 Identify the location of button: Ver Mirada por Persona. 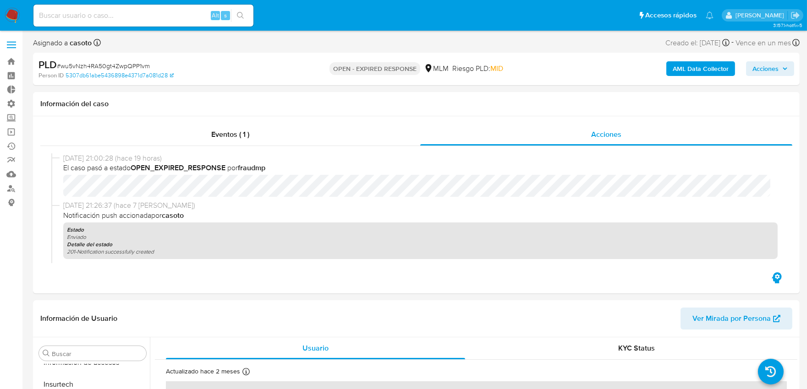
(736, 319).